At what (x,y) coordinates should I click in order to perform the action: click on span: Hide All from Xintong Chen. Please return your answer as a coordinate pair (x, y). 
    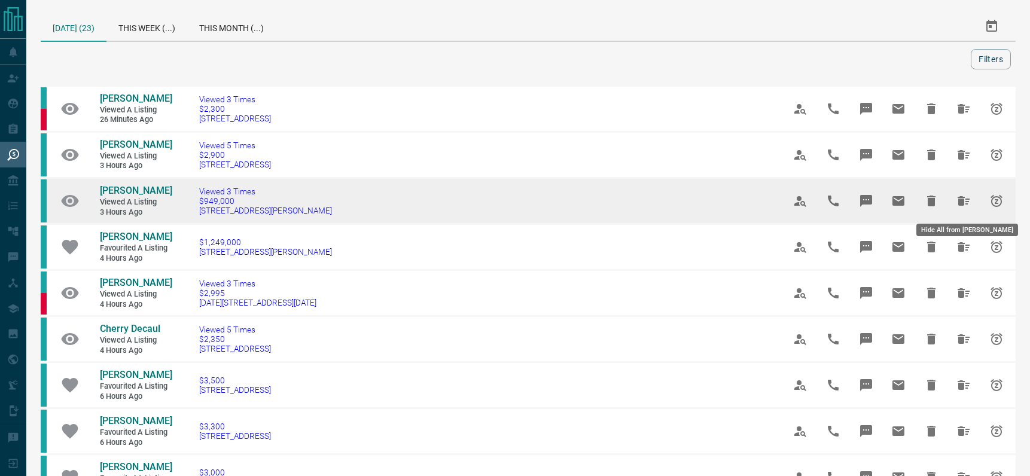
    Looking at the image, I should click on (963, 247).